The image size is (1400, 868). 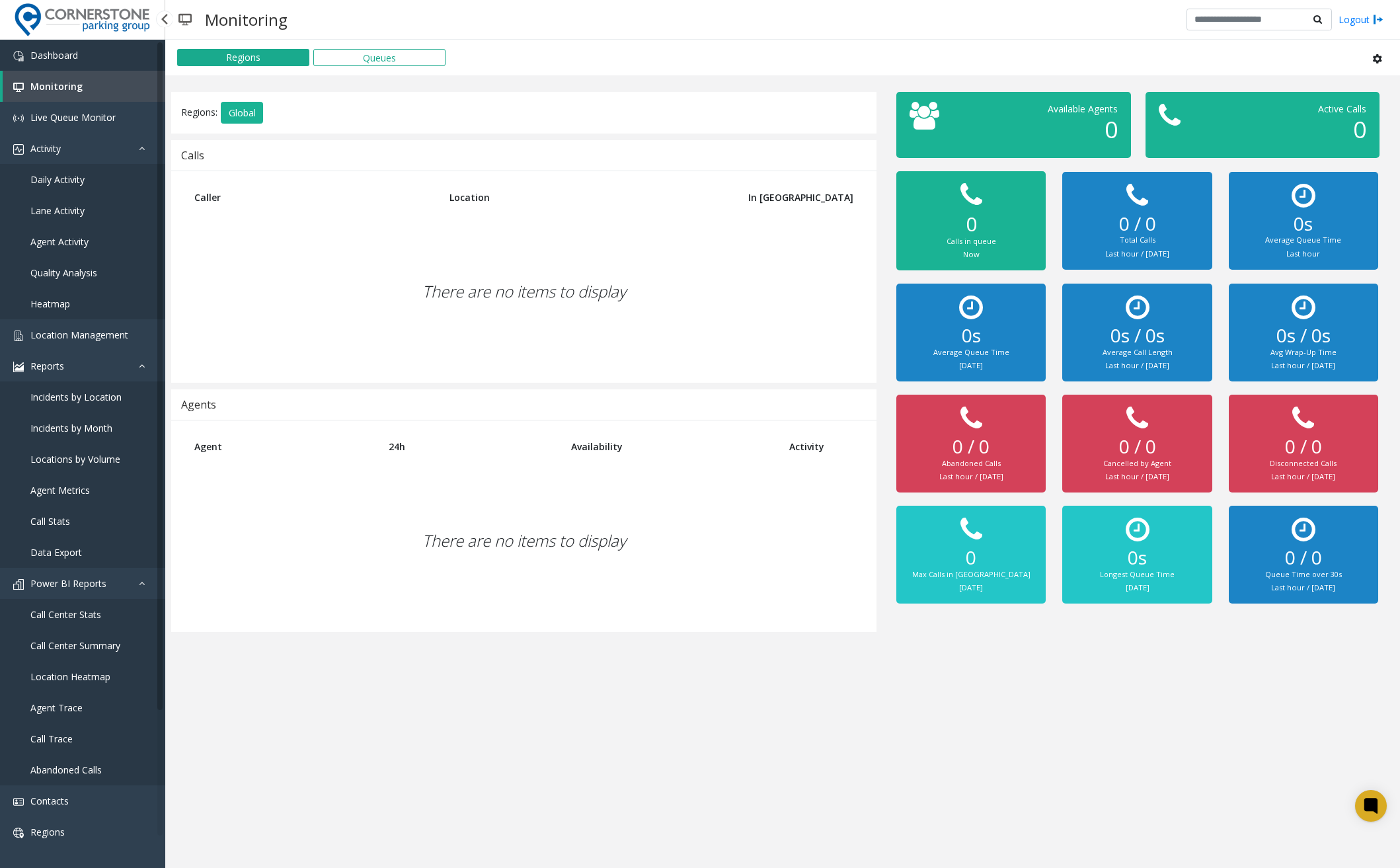 I want to click on div: Calls, so click(x=192, y=156).